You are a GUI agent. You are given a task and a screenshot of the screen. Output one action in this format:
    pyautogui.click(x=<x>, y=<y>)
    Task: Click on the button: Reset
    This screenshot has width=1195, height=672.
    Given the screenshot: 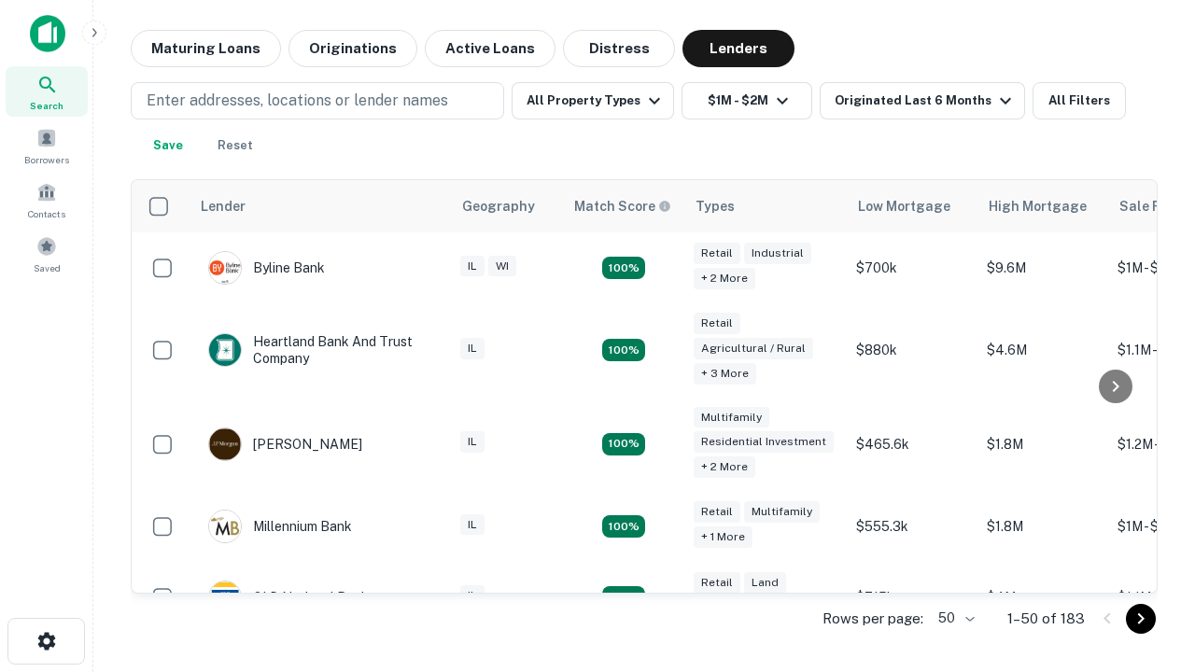 What is the action you would take?
    pyautogui.click(x=235, y=146)
    